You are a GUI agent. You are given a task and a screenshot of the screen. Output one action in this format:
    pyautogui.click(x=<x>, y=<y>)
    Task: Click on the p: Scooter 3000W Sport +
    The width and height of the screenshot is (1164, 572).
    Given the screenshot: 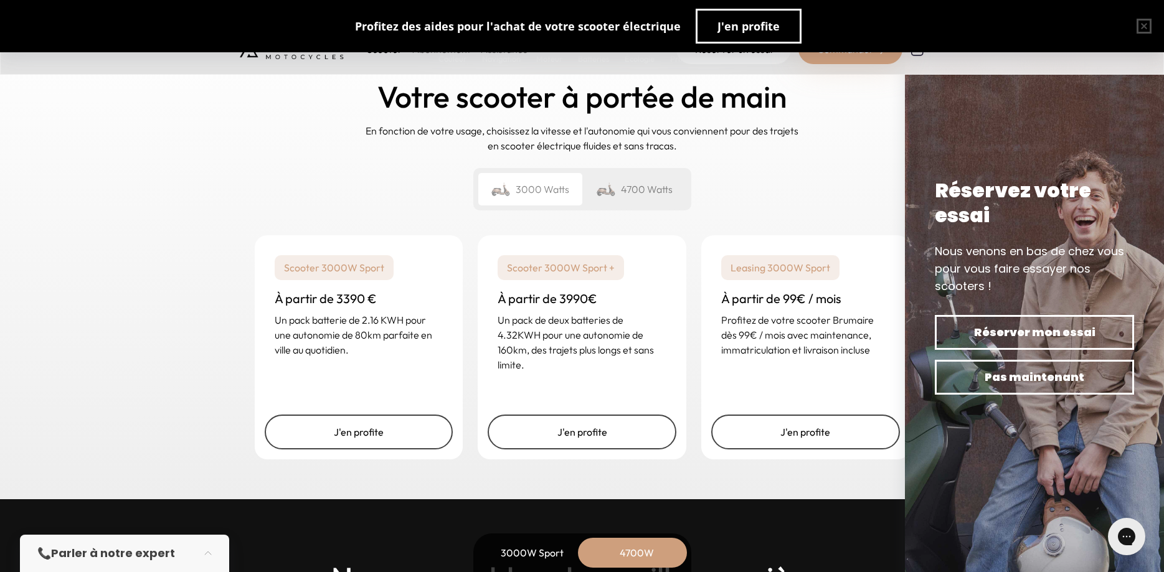 What is the action you would take?
    pyautogui.click(x=560, y=268)
    